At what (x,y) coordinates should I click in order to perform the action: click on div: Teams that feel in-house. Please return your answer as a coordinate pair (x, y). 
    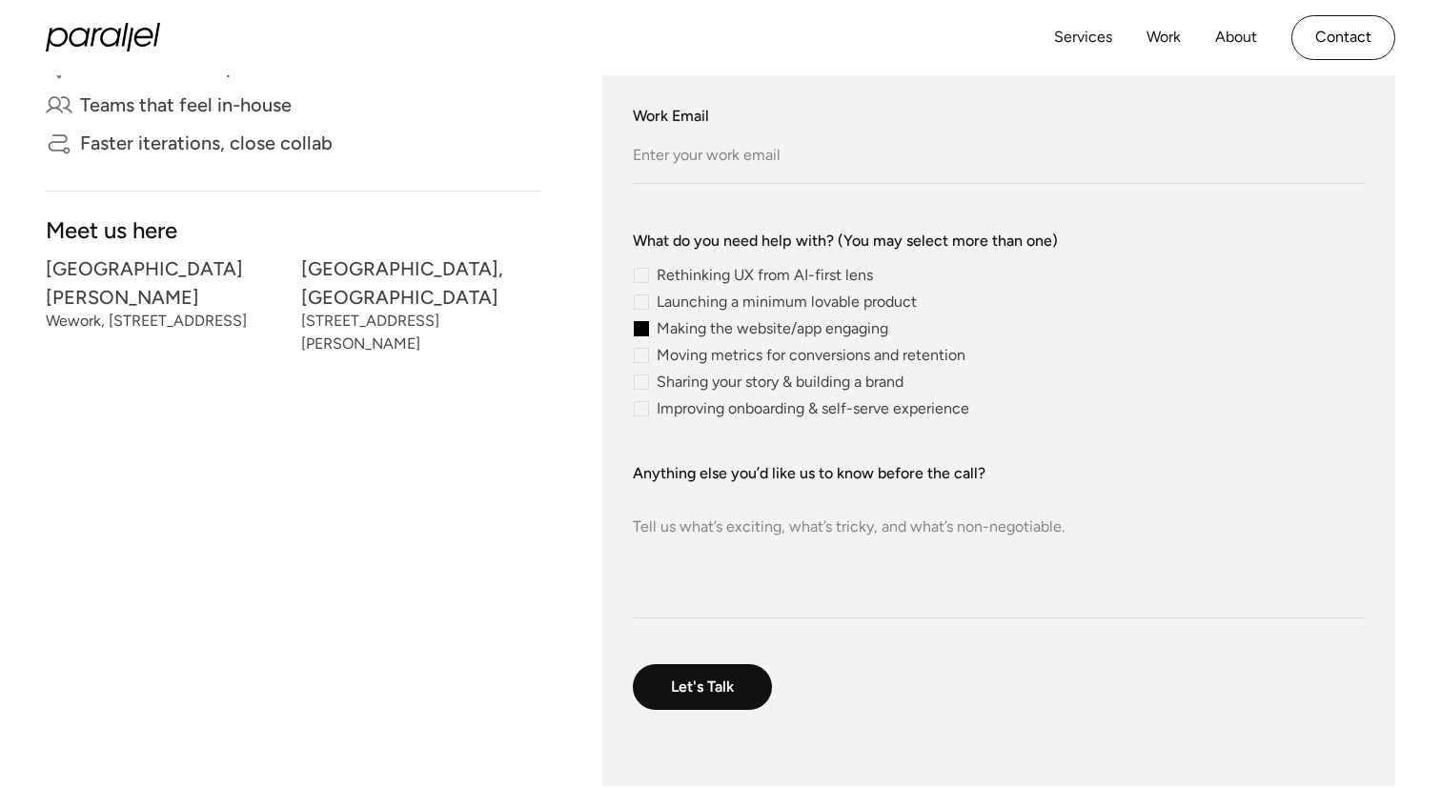
    Looking at the image, I should click on (186, 105).